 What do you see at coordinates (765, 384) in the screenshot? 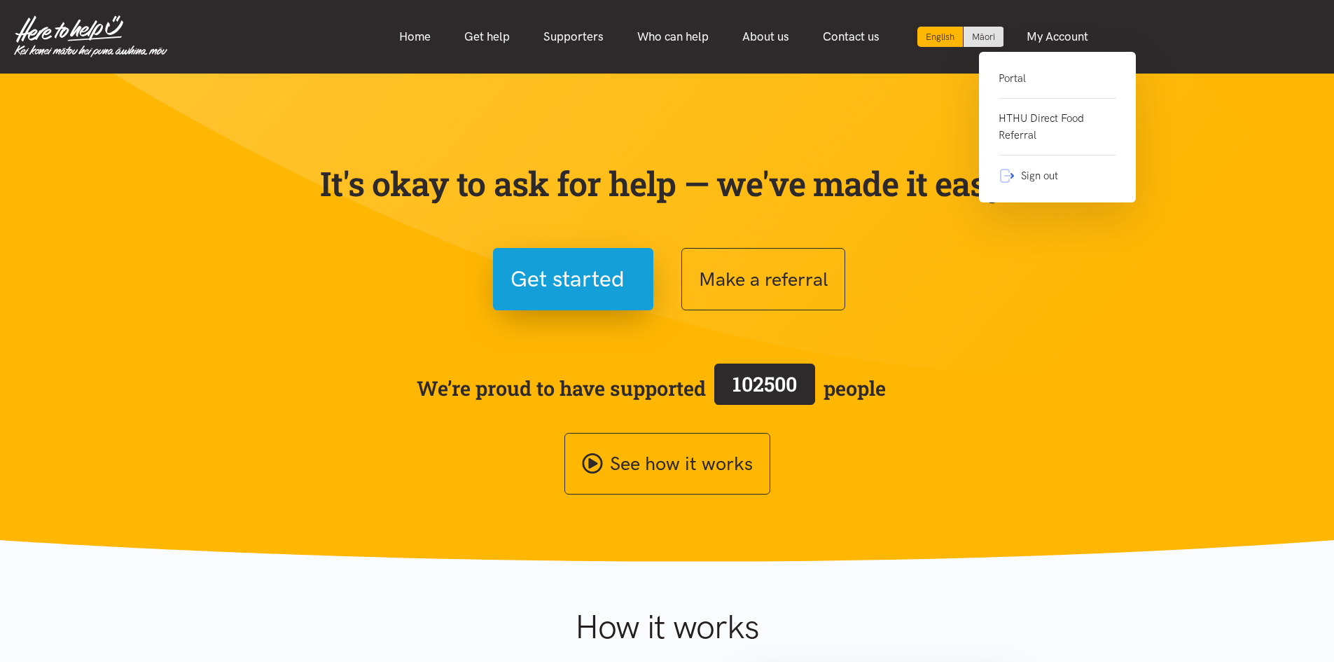
I see `span: 102500` at bounding box center [765, 384].